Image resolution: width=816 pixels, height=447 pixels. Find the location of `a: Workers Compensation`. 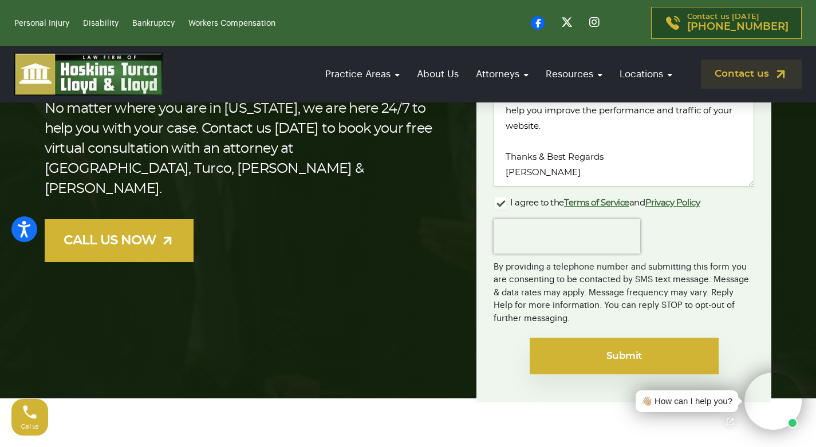

a: Workers Compensation is located at coordinates (232, 23).